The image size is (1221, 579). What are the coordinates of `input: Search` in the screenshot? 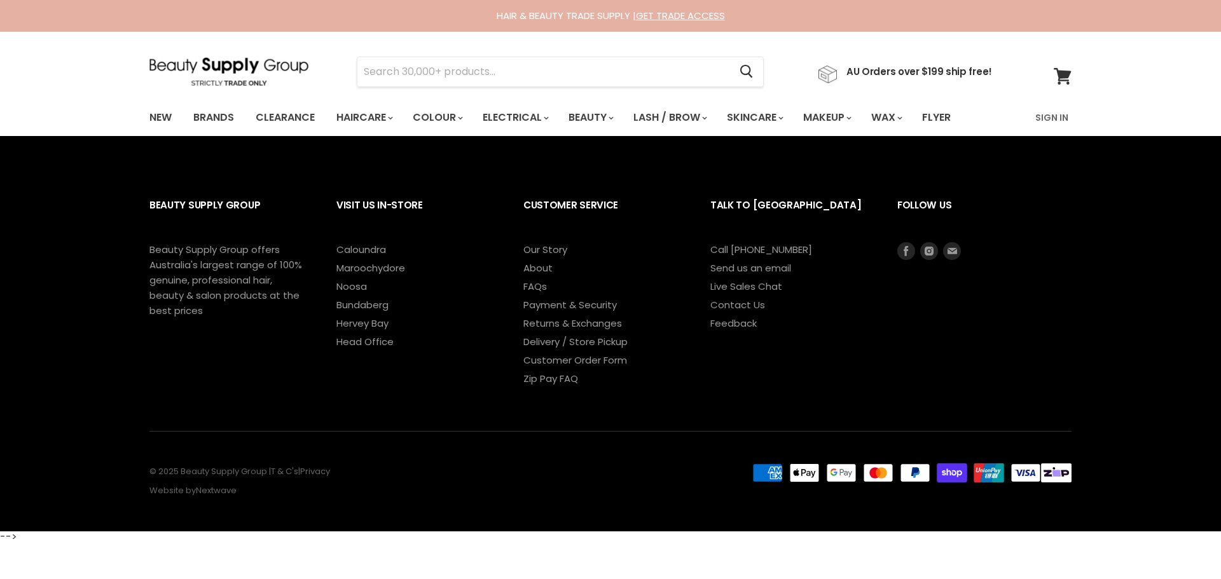 It's located at (543, 72).